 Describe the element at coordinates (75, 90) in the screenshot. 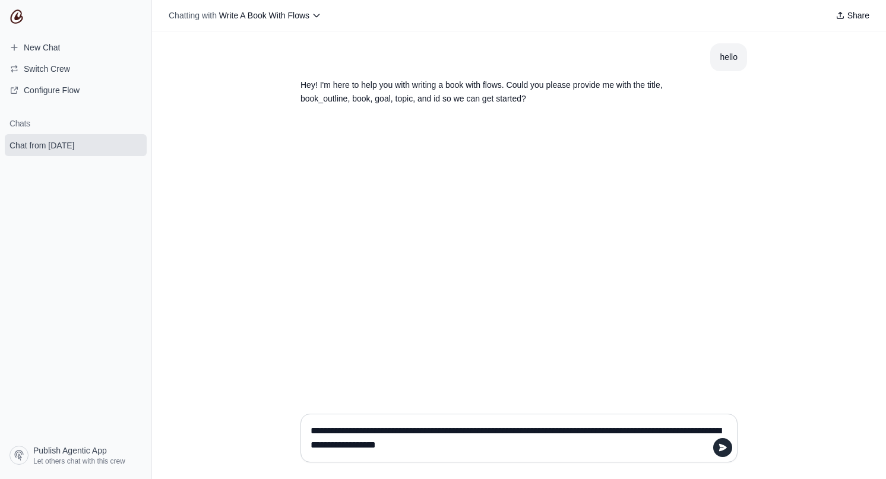

I see `a: Configure Flow` at that location.